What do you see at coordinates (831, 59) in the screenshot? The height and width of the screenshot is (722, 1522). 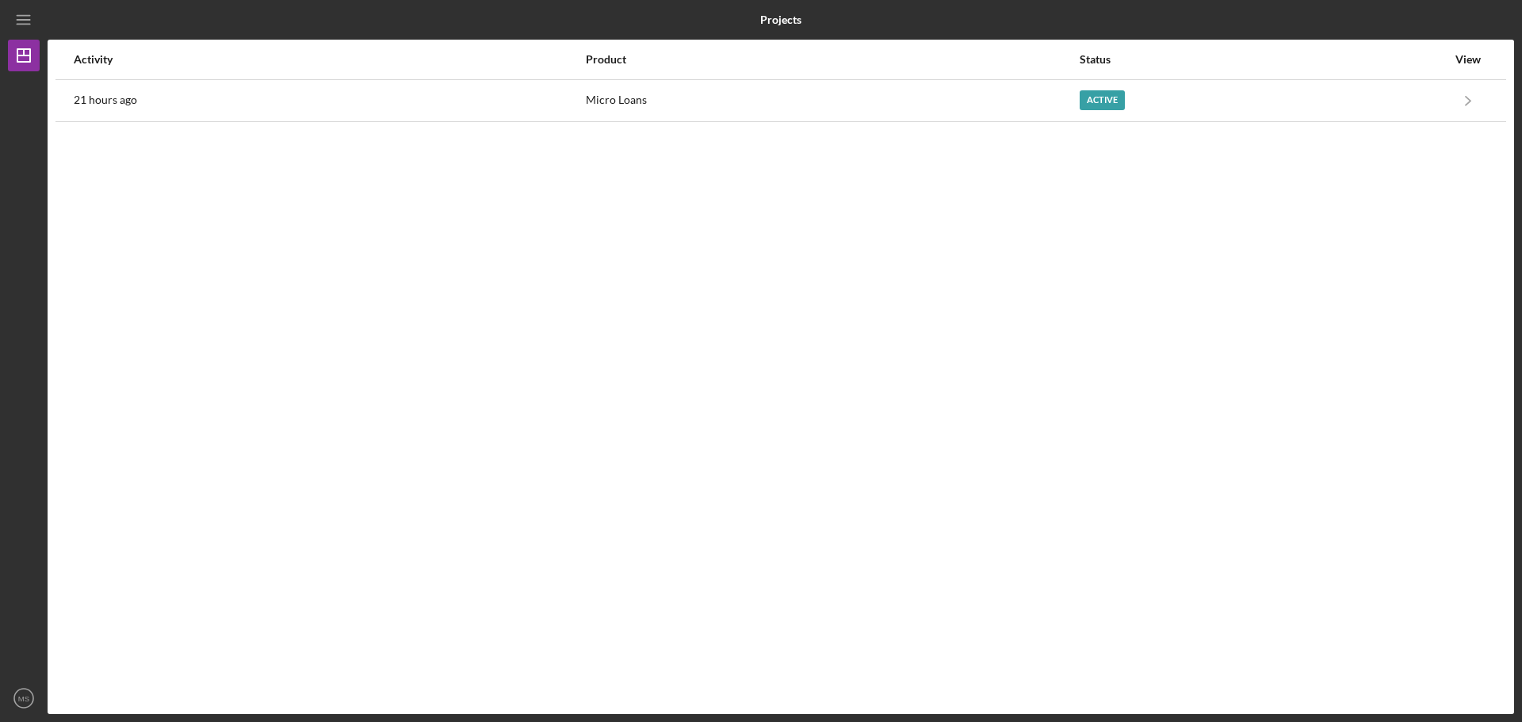 I see `div: Product` at bounding box center [831, 59].